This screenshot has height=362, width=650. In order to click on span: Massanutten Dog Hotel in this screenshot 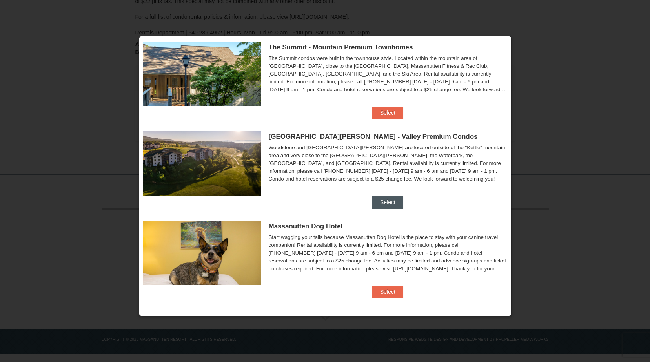, I will do `click(305, 226)`.